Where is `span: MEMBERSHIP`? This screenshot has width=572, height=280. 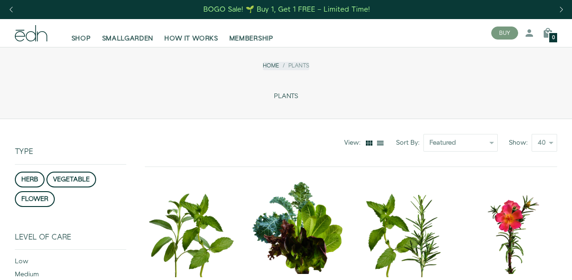
span: MEMBERSHIP is located at coordinates (251, 39).